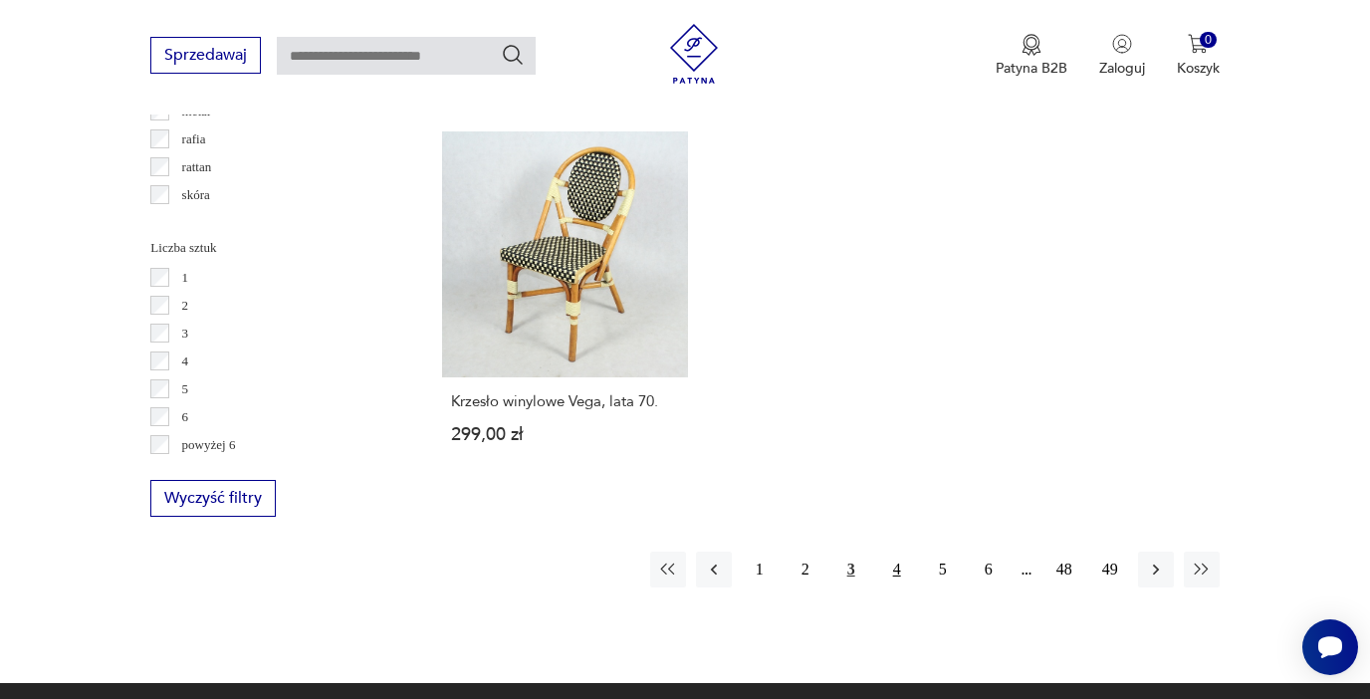 This screenshot has height=699, width=1370. I want to click on button: 3, so click(851, 569).